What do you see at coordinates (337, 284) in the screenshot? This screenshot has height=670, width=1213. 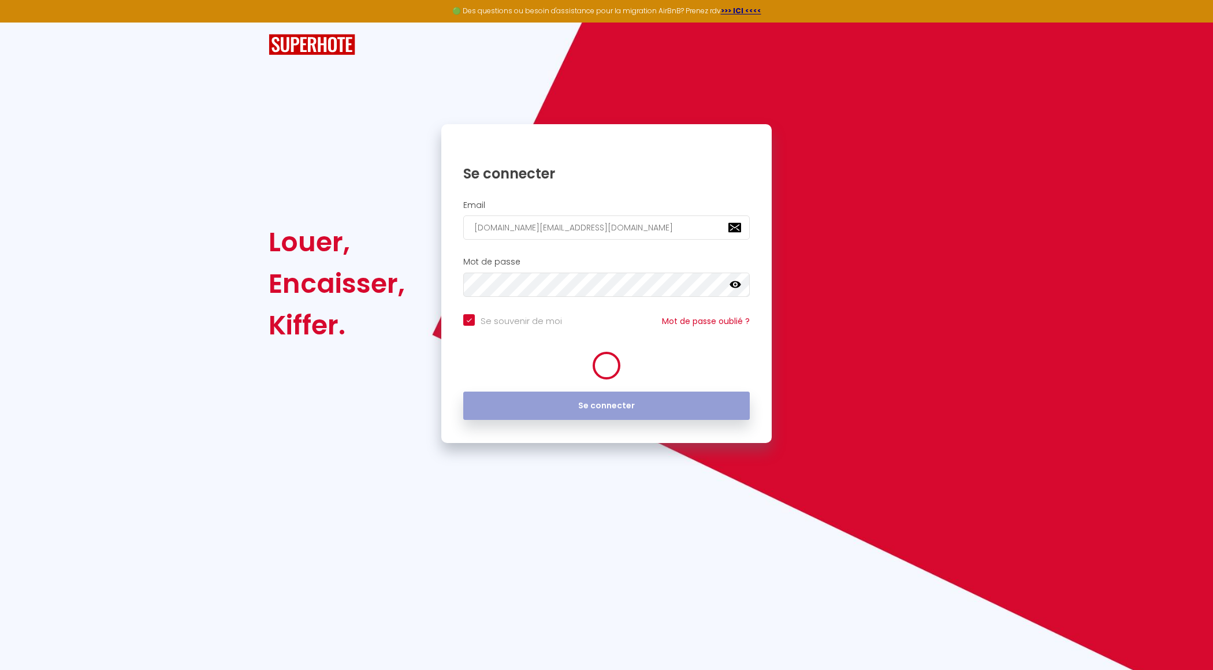 I see `div: Encaisser,` at bounding box center [337, 284].